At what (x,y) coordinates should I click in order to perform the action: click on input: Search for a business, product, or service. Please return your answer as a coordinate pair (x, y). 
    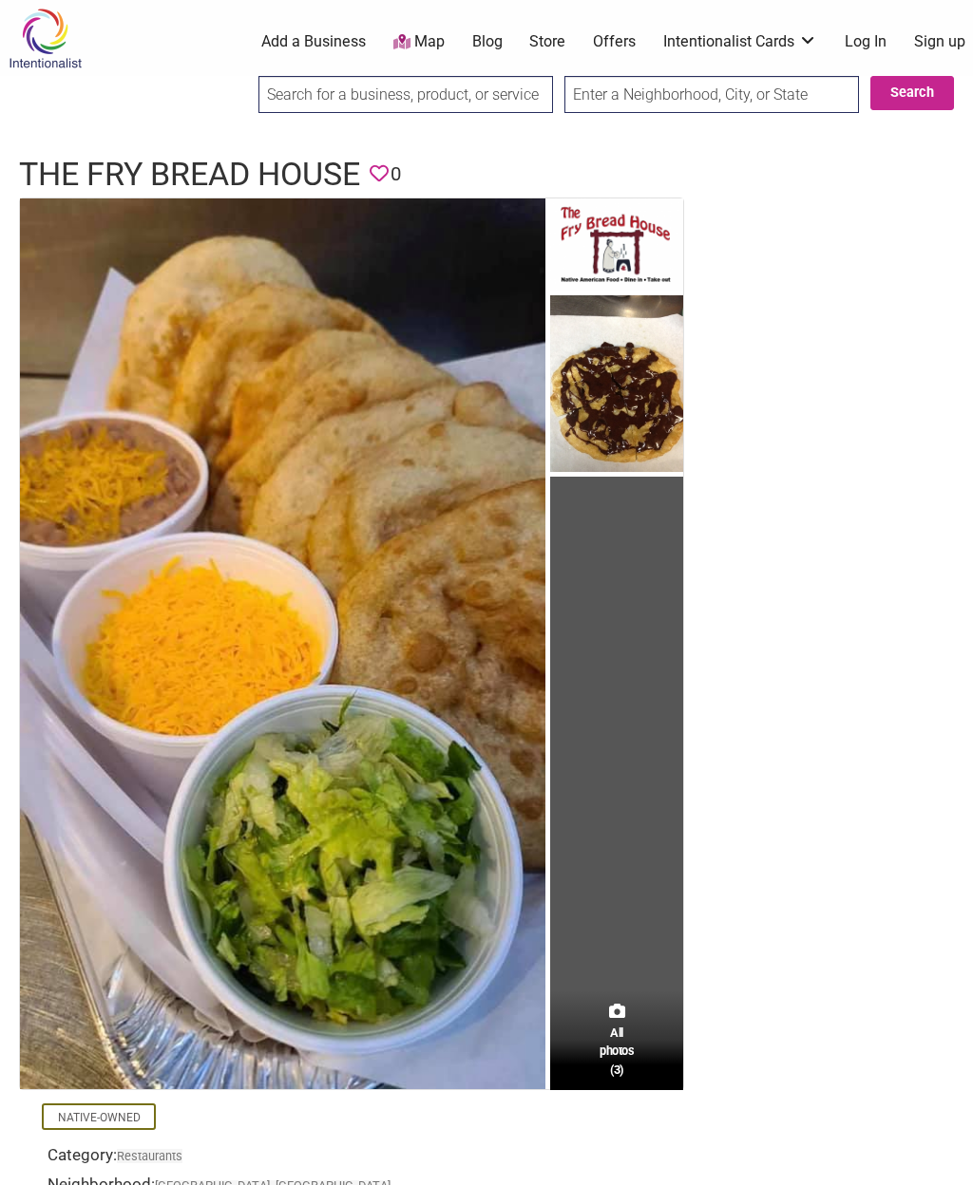
    Looking at the image, I should click on (406, 94).